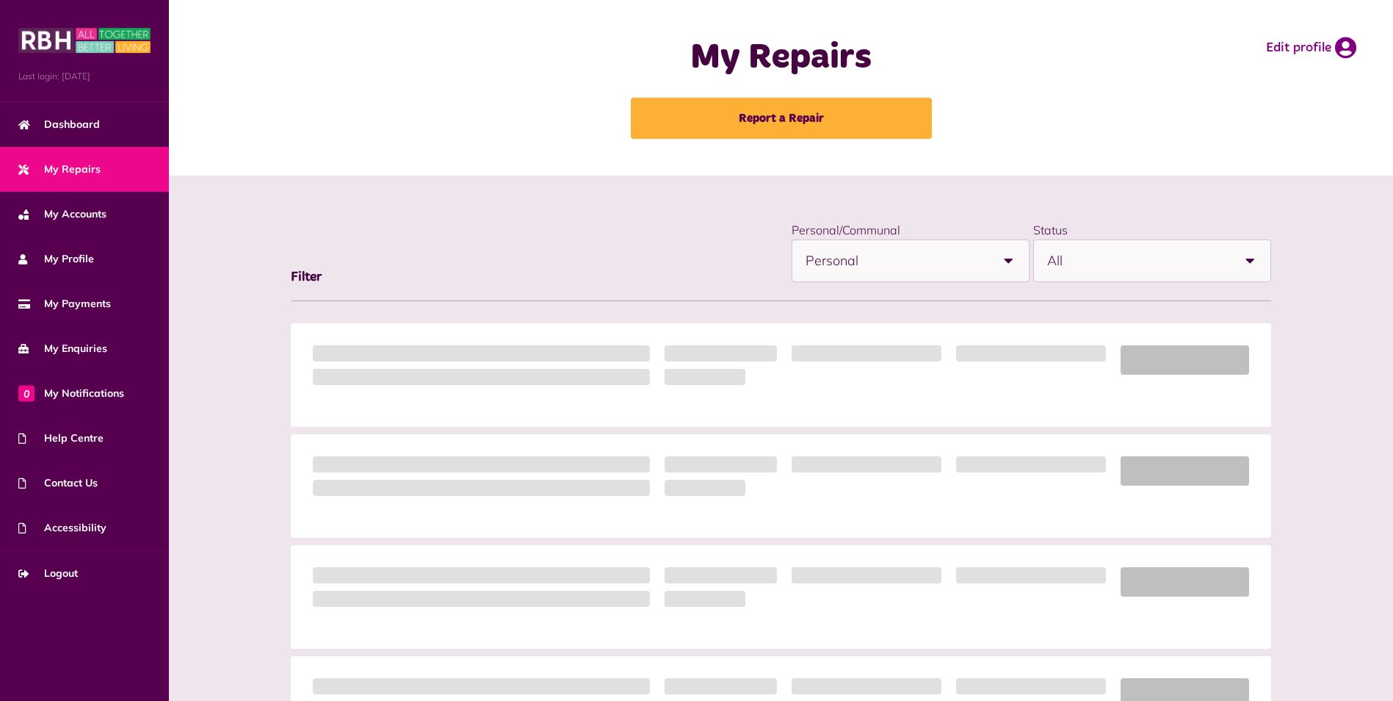  I want to click on span: Accessibility, so click(62, 527).